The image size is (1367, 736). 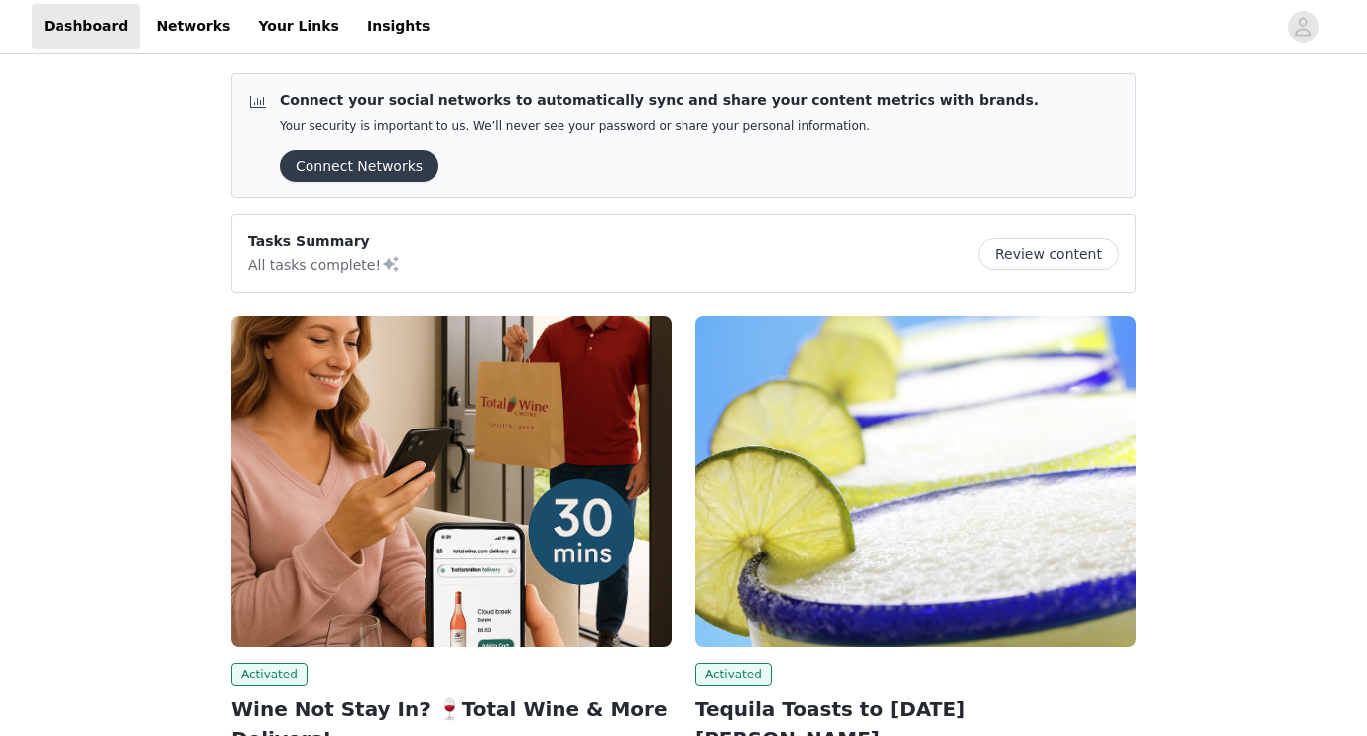 What do you see at coordinates (1302, 27) in the screenshot?
I see `div: avatar` at bounding box center [1302, 27].